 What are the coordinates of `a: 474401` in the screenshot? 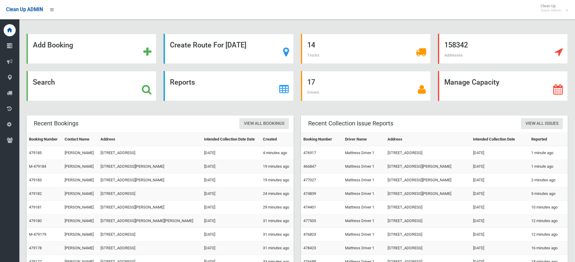 It's located at (310, 207).